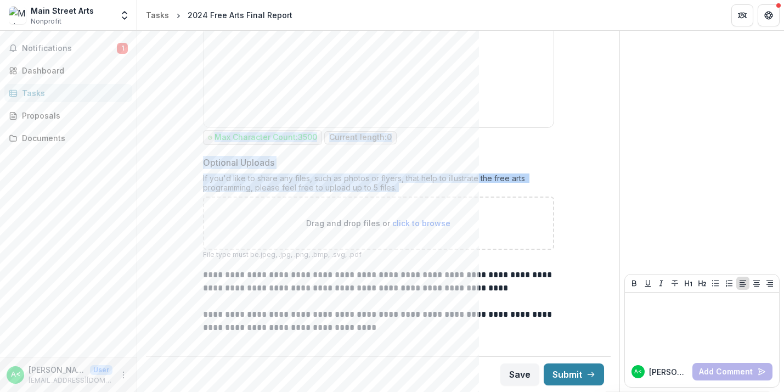 The image size is (784, 392). What do you see at coordinates (379, 185) in the screenshot?
I see `div: If you'd like to share any files, such as photos or flyers, that help to illustrate the free arts...` at bounding box center [379, 185].